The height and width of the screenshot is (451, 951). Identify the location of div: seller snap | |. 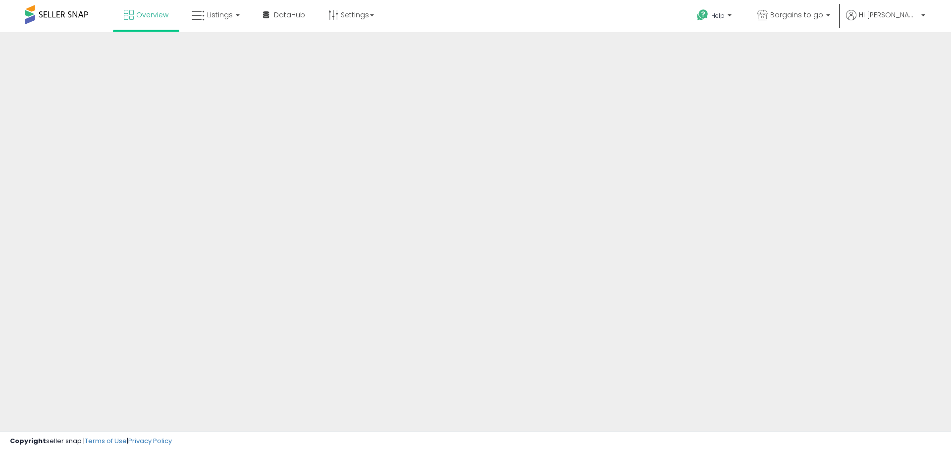
(91, 441).